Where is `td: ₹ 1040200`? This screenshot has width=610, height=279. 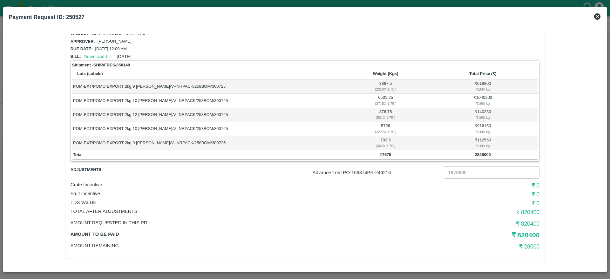 td: ₹ 1040200 is located at coordinates (483, 101).